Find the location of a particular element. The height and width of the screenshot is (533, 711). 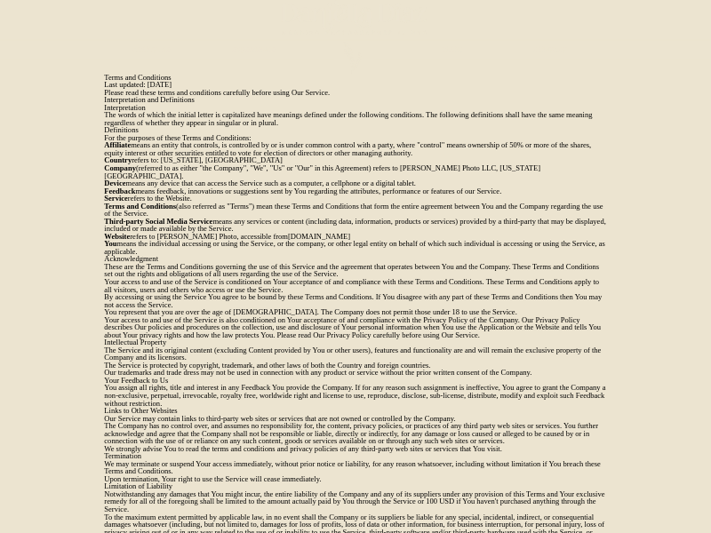

strong: Website is located at coordinates (116, 236).